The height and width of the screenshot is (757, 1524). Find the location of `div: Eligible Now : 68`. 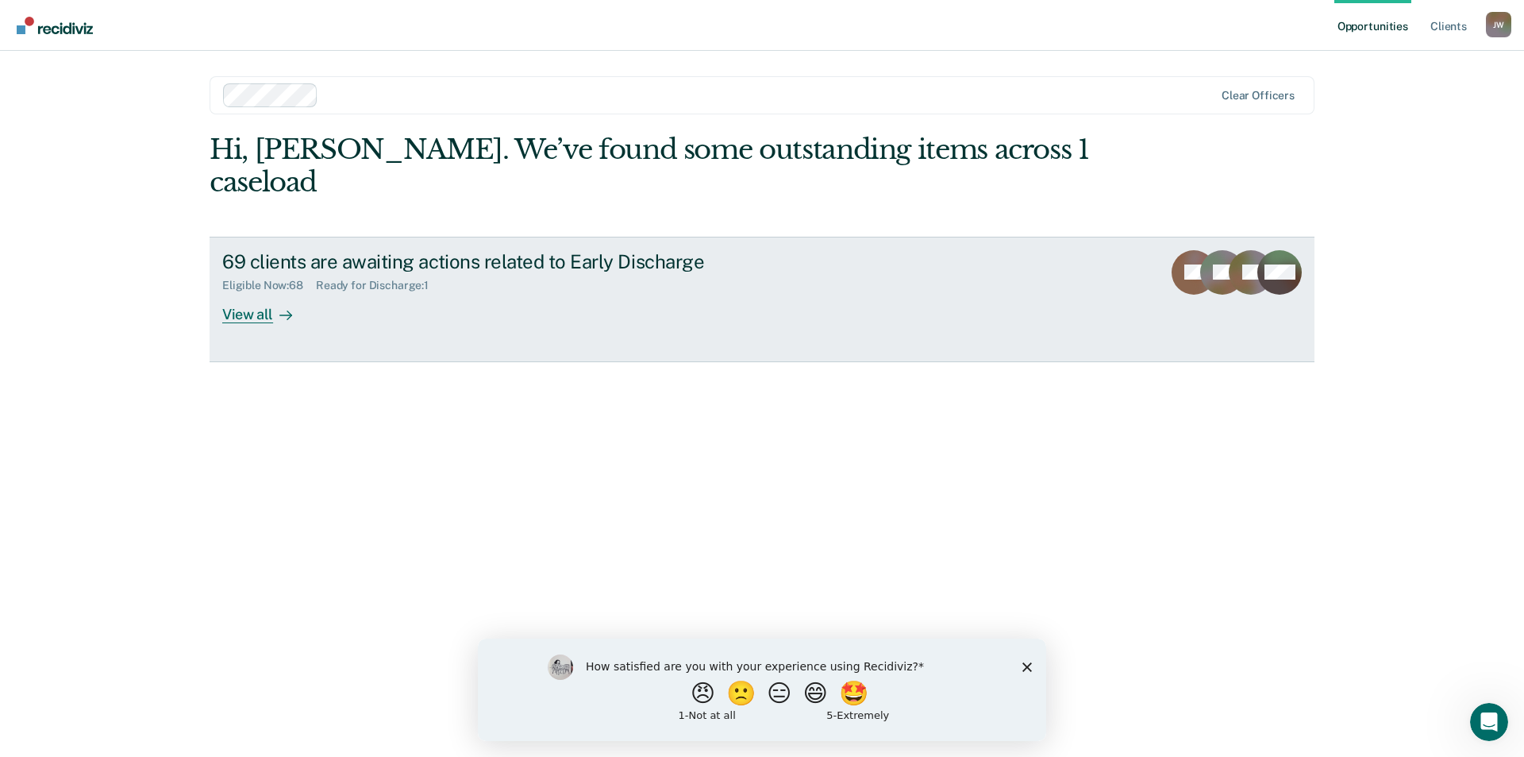

div: Eligible Now : 68 is located at coordinates (269, 285).